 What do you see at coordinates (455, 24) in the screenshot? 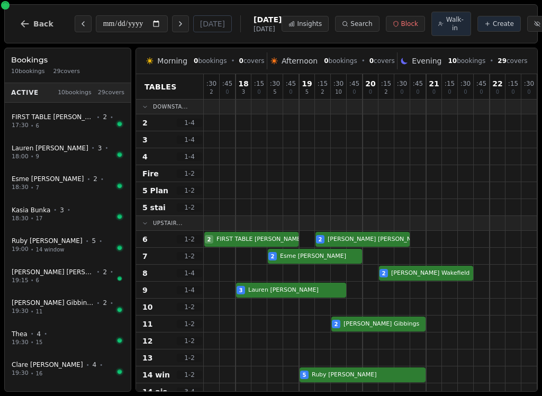
I see `span: Walk-in` at bounding box center [455, 24].